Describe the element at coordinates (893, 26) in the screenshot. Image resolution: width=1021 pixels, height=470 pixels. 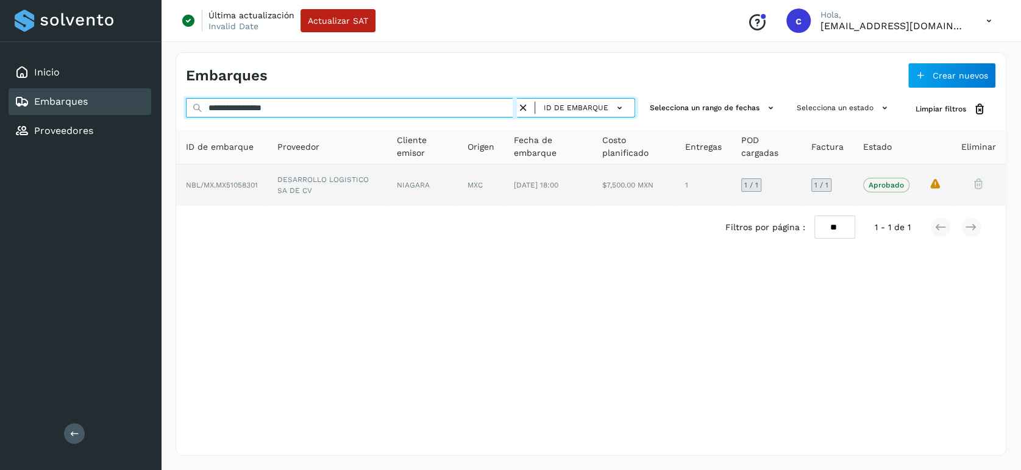
I see `p: cavila@niagarawater.com` at that location.